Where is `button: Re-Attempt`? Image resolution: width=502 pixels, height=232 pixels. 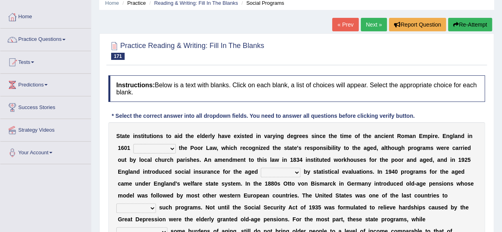
button: Re-Attempt is located at coordinates (470, 25).